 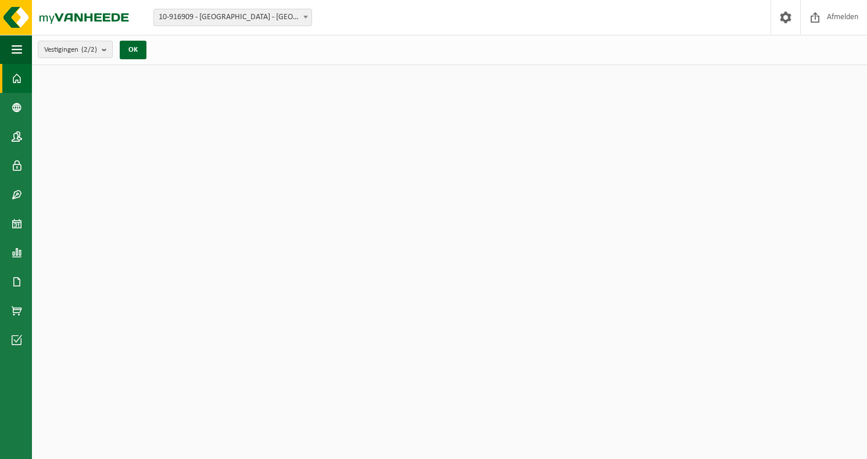 What do you see at coordinates (70, 50) in the screenshot?
I see `span: Vestigingen` at bounding box center [70, 50].